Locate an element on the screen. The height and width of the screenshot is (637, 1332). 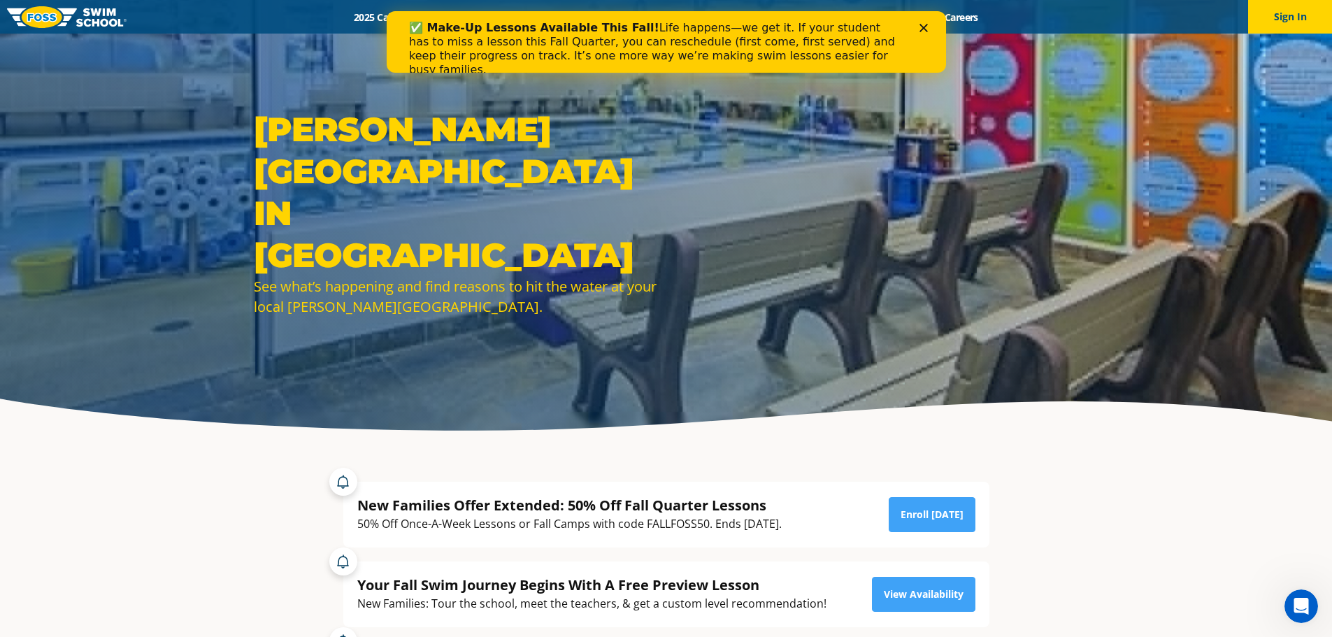
div: Close is located at coordinates (540, 17).